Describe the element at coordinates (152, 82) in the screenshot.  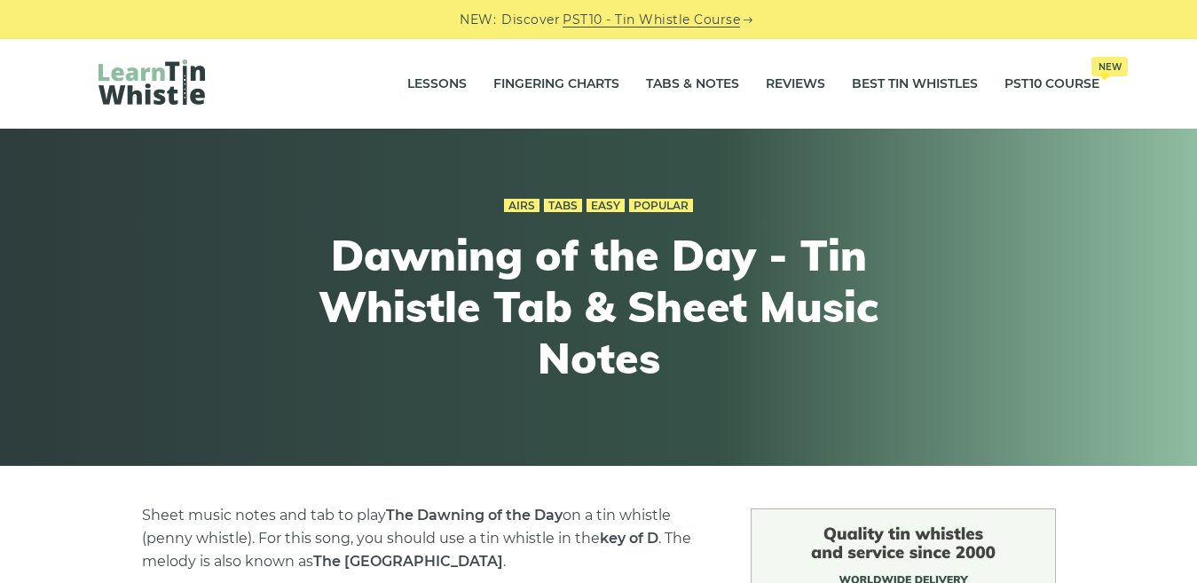
I see `img: LearnTinWhistle.com` at that location.